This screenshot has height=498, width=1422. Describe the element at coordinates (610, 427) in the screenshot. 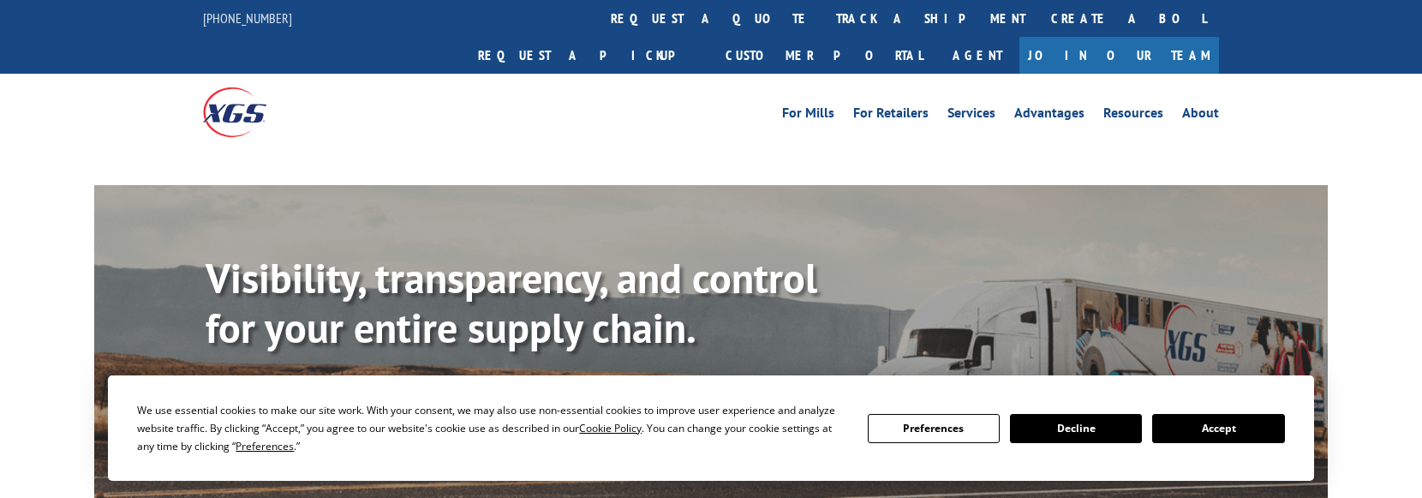

I see `span: Cookie Policy` at that location.